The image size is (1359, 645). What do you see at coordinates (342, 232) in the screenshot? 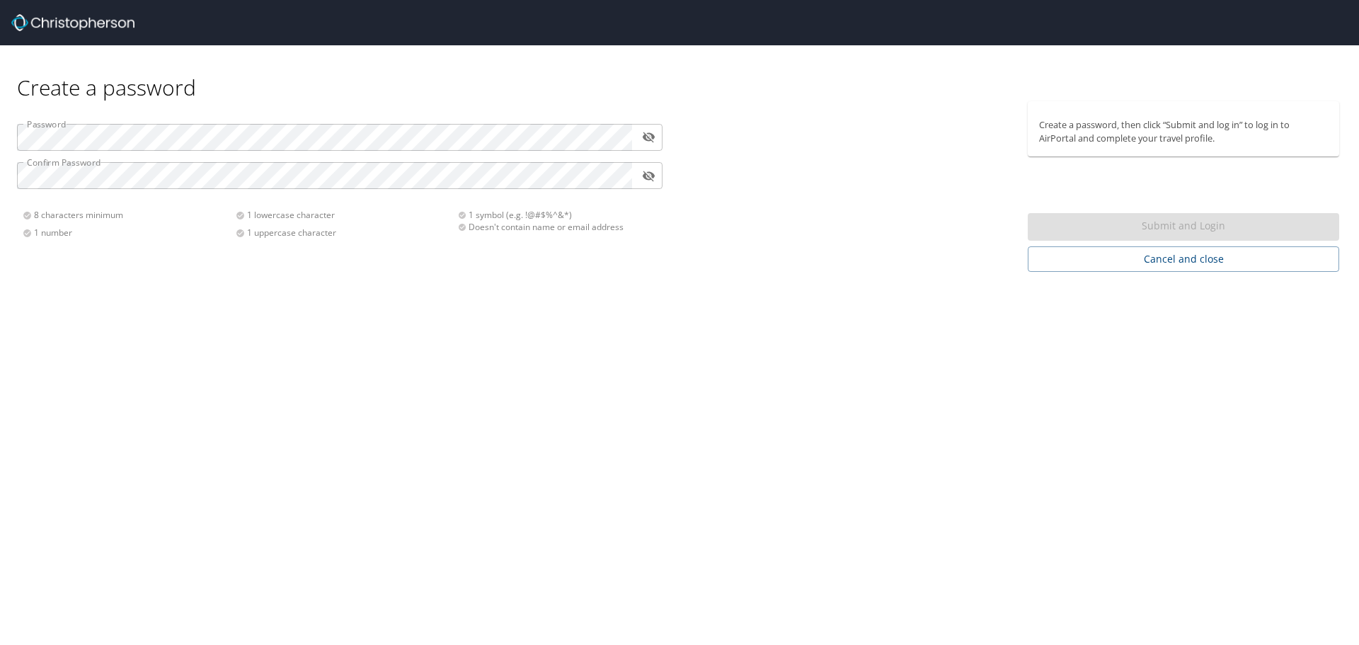
I see `div: 1 uppercase character` at bounding box center [342, 232].